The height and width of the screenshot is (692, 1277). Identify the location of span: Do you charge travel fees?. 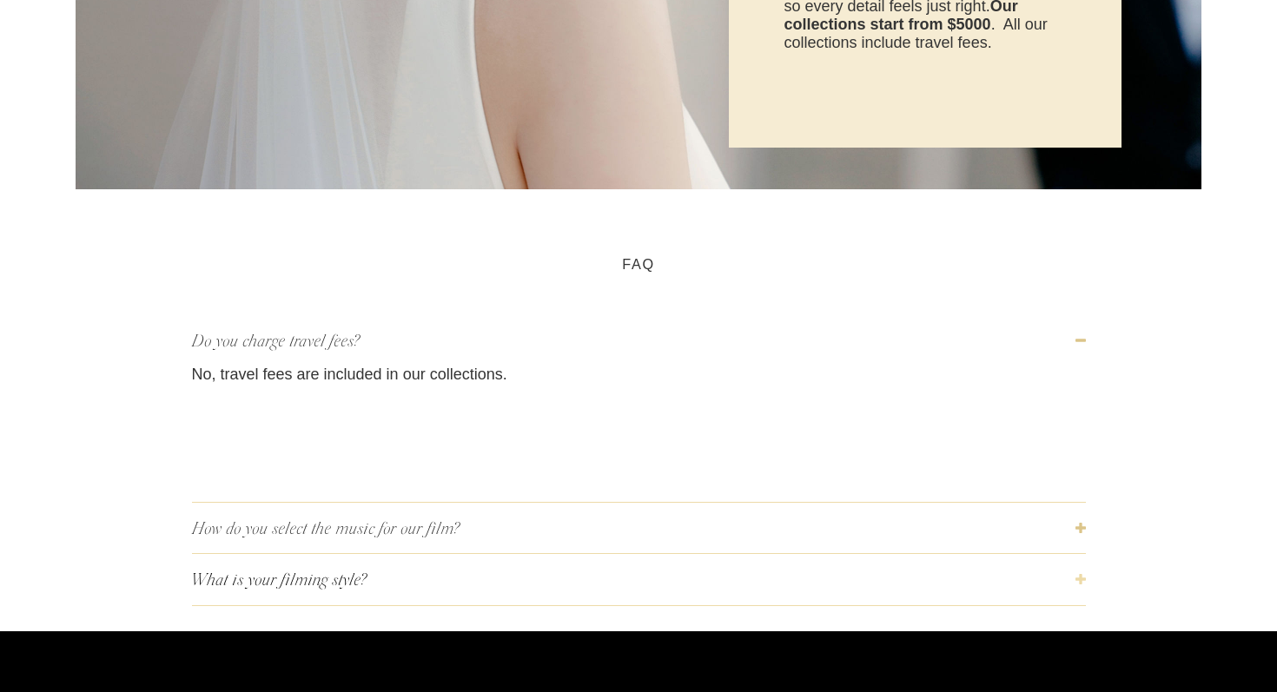
(633, 341).